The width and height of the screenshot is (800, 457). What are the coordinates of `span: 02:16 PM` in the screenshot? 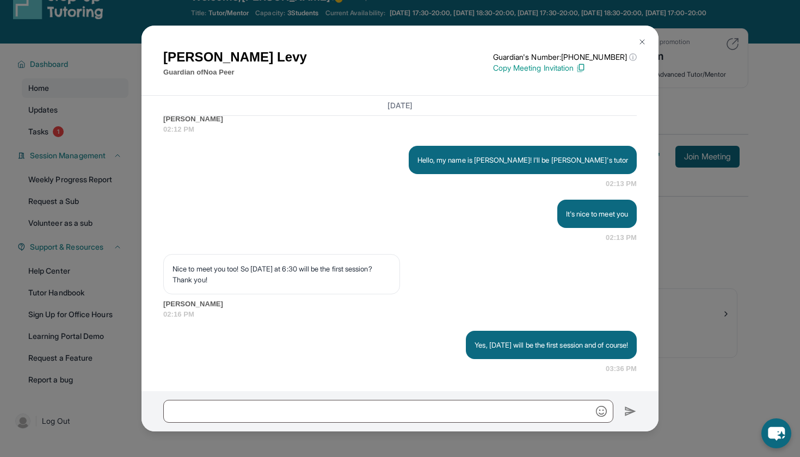 It's located at (400, 315).